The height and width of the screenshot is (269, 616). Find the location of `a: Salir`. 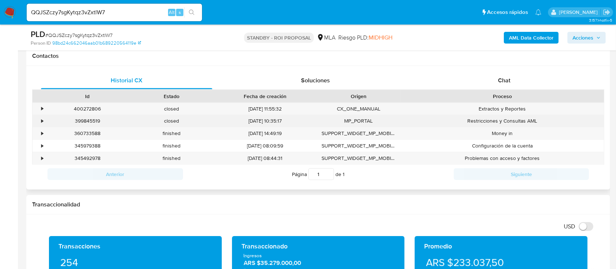

a: Salir is located at coordinates (607, 12).